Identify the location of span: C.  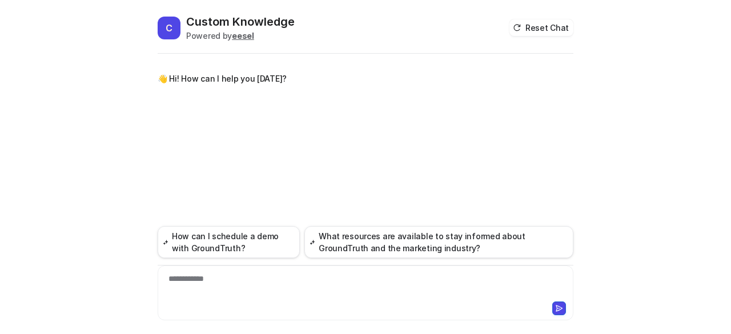
(169, 28).